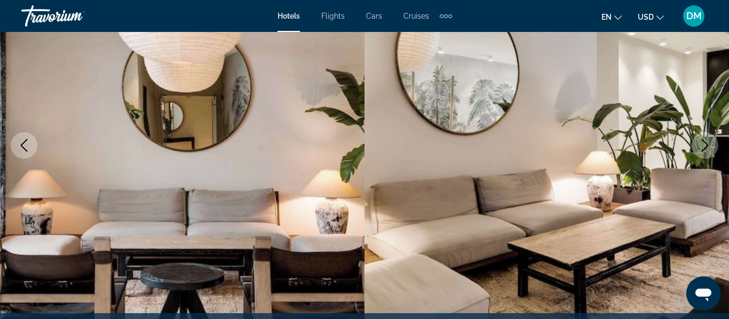  Describe the element at coordinates (75, 16) in the screenshot. I see `a: Travorium` at that location.